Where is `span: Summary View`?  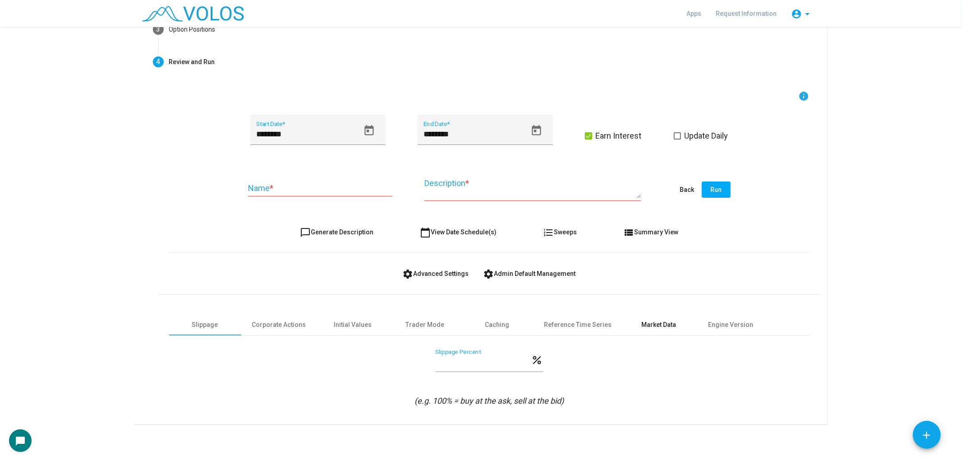
span: Summary View is located at coordinates (651, 232).